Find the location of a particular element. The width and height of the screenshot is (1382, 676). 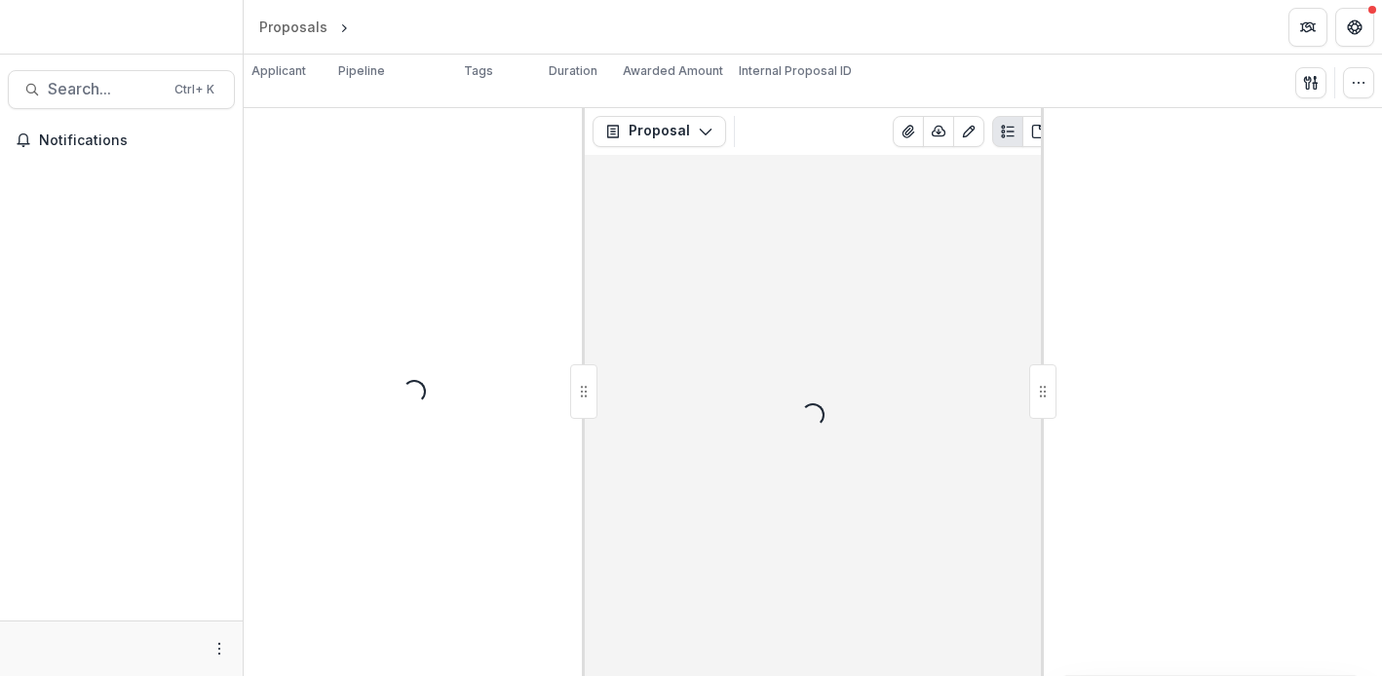

button: Notifications is located at coordinates (121, 140).